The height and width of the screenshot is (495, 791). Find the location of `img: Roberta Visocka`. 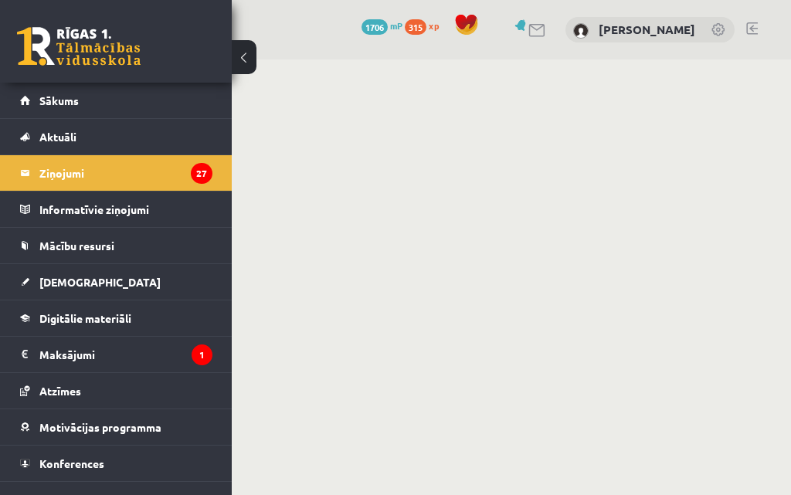

img: Roberta Visocka is located at coordinates (581, 31).